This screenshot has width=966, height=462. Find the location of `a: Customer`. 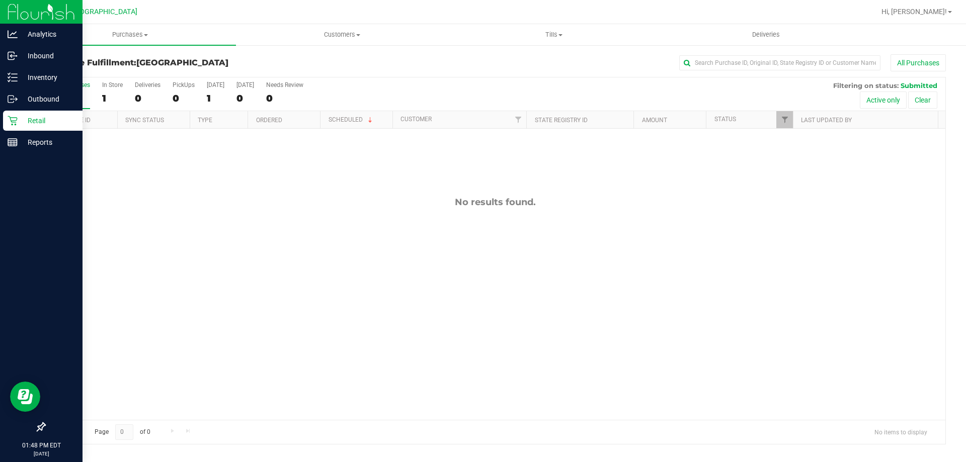

a: Customer is located at coordinates (416, 119).